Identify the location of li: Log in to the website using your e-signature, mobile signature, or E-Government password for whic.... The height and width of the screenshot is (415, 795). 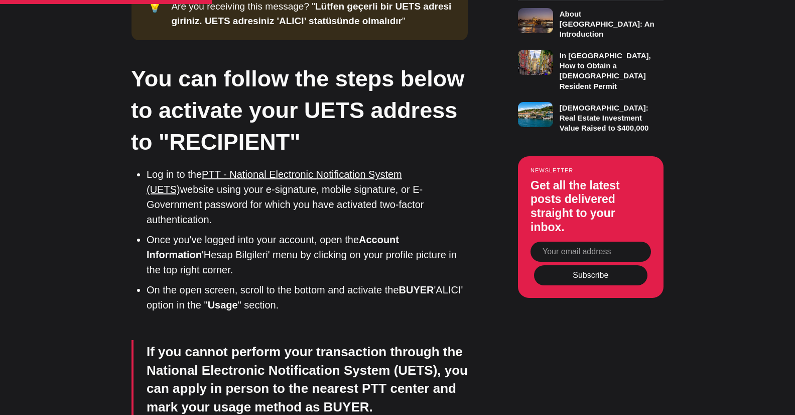
(307, 197).